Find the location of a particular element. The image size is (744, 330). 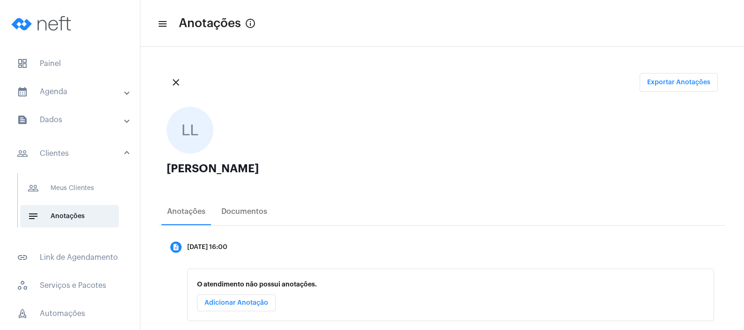

div: sidenav iconClientes is located at coordinates (72, 204).